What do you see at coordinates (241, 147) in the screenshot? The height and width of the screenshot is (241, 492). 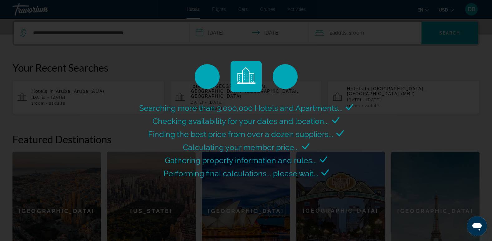 I see `span: Calculating your member price...` at bounding box center [241, 147].